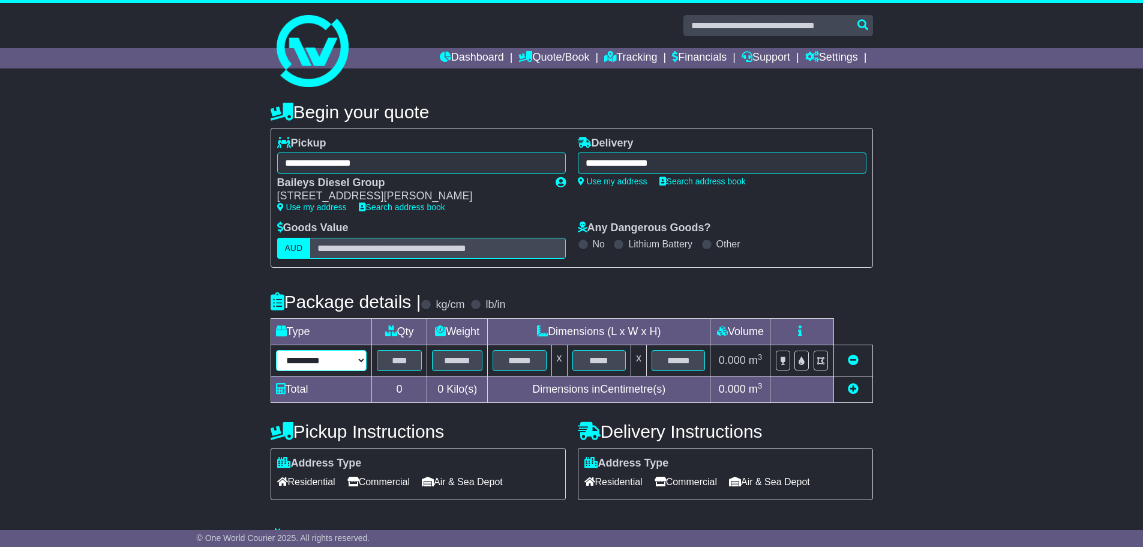 This screenshot has width=1143, height=547. I want to click on td: Type, so click(321, 331).